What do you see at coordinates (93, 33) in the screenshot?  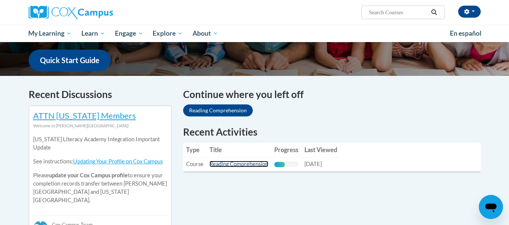 I see `a: Learn` at bounding box center [93, 33].